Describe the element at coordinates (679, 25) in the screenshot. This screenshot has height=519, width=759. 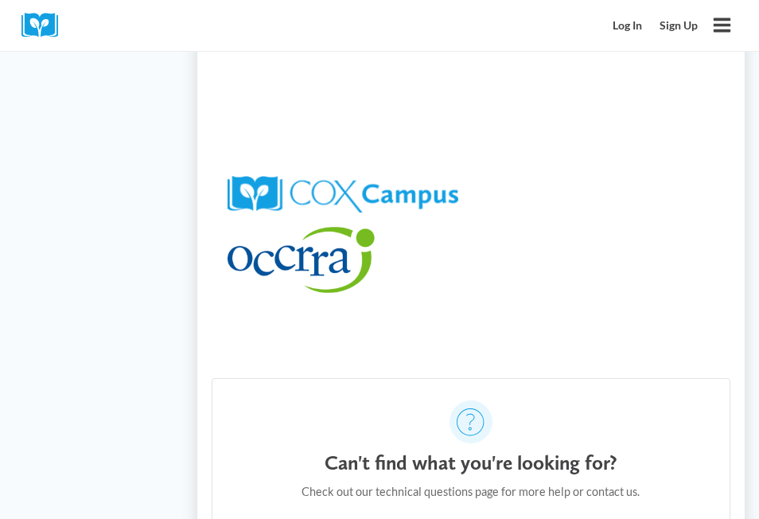
I see `a: Sign Up` at that location.